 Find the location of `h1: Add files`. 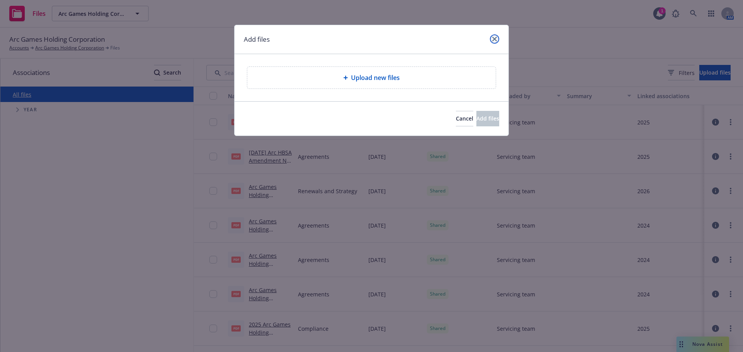

h1: Add files is located at coordinates (256, 39).